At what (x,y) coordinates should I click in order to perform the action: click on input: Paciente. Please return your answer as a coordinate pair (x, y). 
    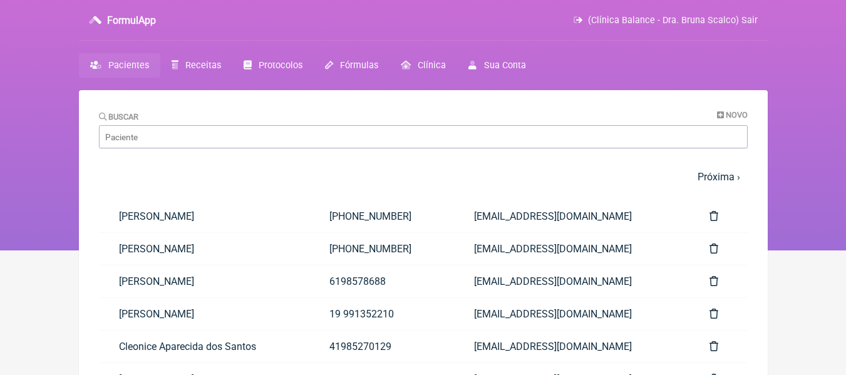
    Looking at the image, I should click on (423, 136).